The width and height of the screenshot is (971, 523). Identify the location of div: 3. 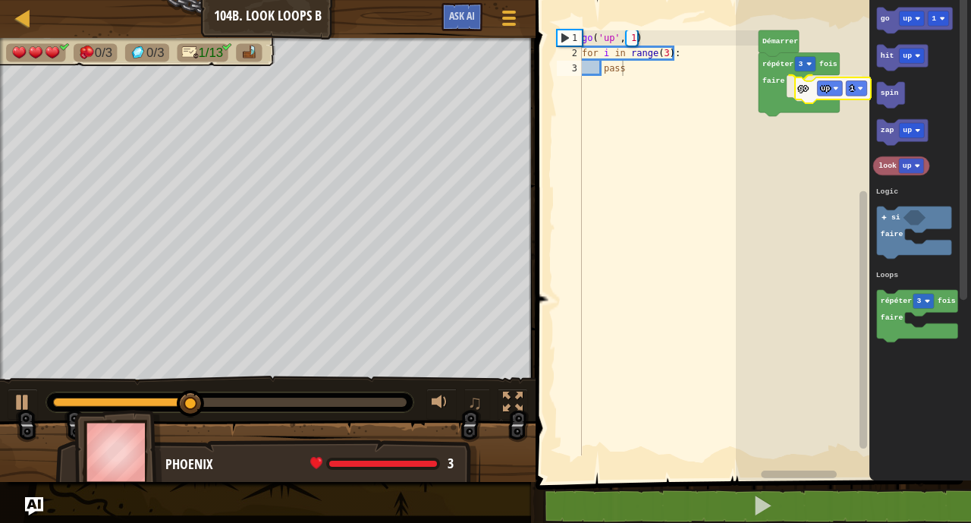
(569, 68).